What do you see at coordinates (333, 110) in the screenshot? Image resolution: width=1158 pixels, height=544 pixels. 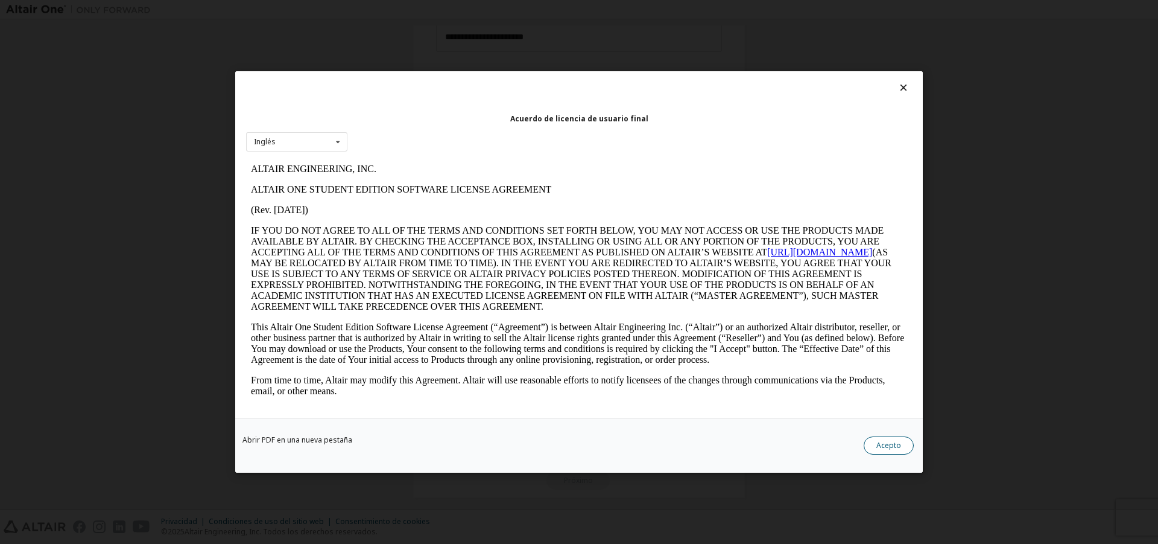 I see `p: IF YOU DO NOT AGREE TO ALL OF THE TERMS AND CONDITIONS SET FORTH BELOW, YOU MAY NOT ACCESS OR USE...` at bounding box center [333, 110].